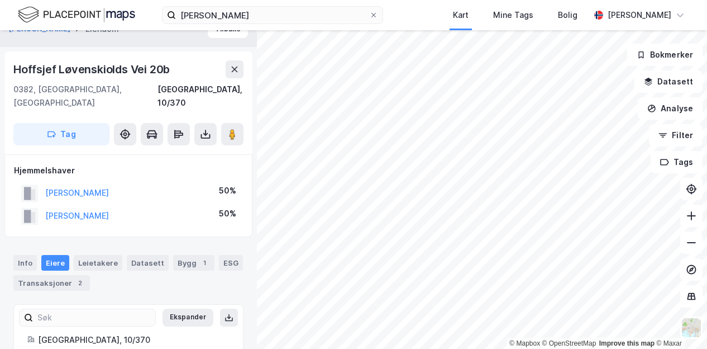 This screenshot has height=349, width=707. I want to click on div: ESG, so click(231, 263).